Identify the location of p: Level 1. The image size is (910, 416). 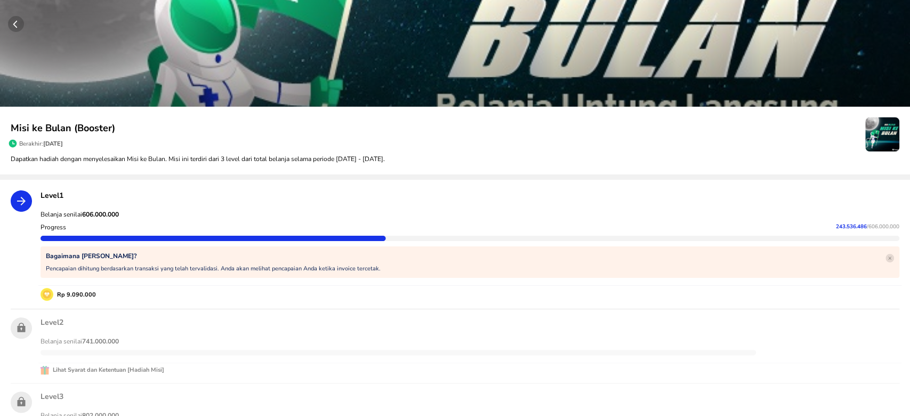
(470, 195).